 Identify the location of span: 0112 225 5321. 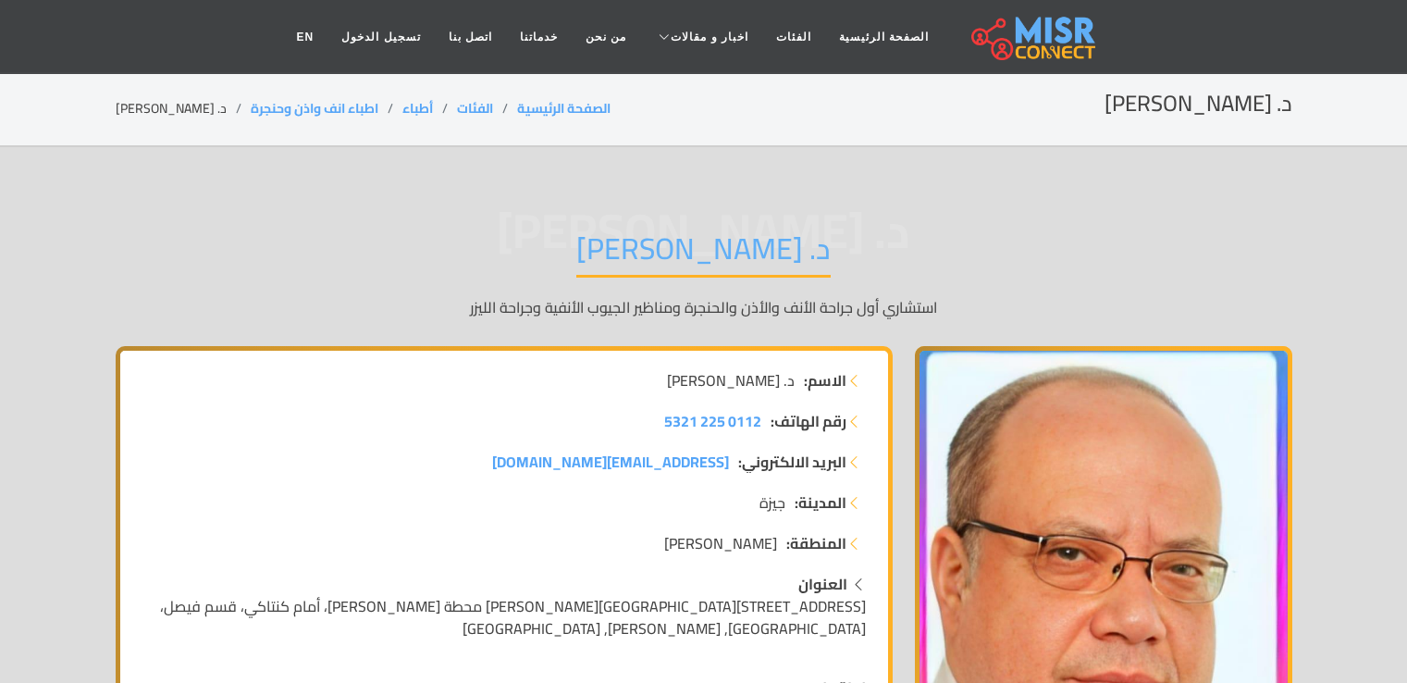
(712, 421).